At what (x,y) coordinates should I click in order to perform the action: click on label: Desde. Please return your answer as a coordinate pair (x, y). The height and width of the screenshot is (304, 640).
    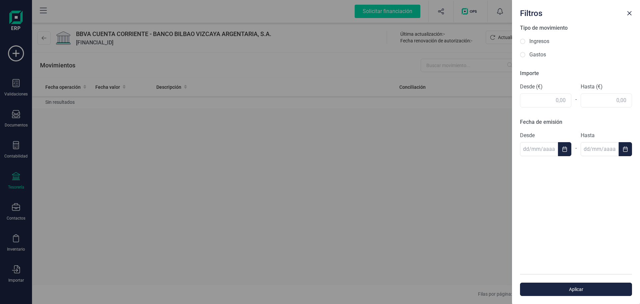
    Looking at the image, I should click on (546, 135).